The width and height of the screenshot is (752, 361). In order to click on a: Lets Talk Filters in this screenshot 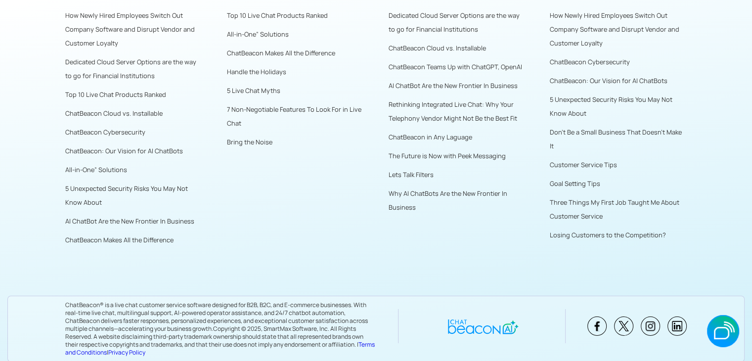, I will do `click(411, 174)`.